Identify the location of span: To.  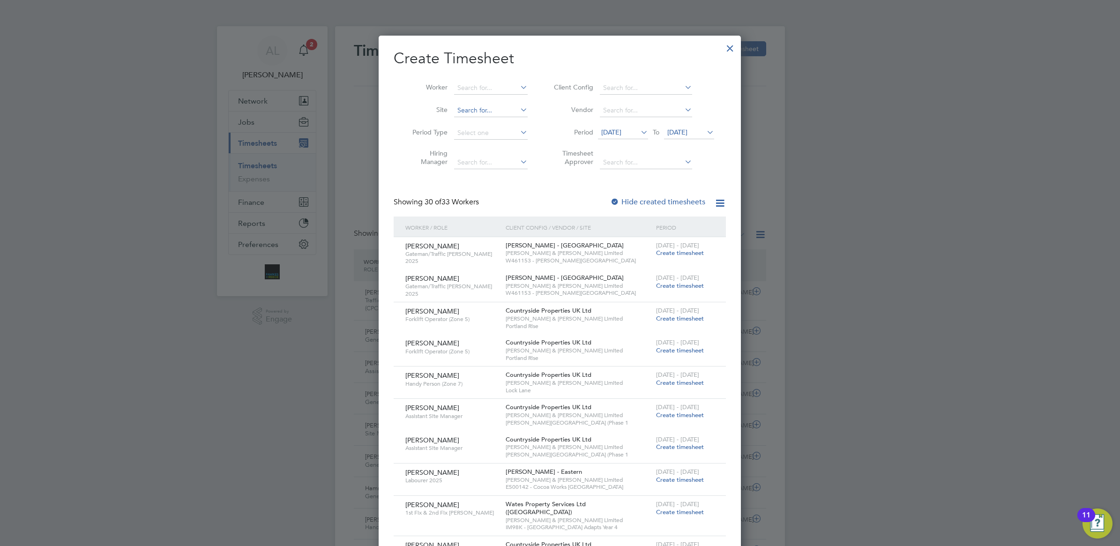
(656, 132).